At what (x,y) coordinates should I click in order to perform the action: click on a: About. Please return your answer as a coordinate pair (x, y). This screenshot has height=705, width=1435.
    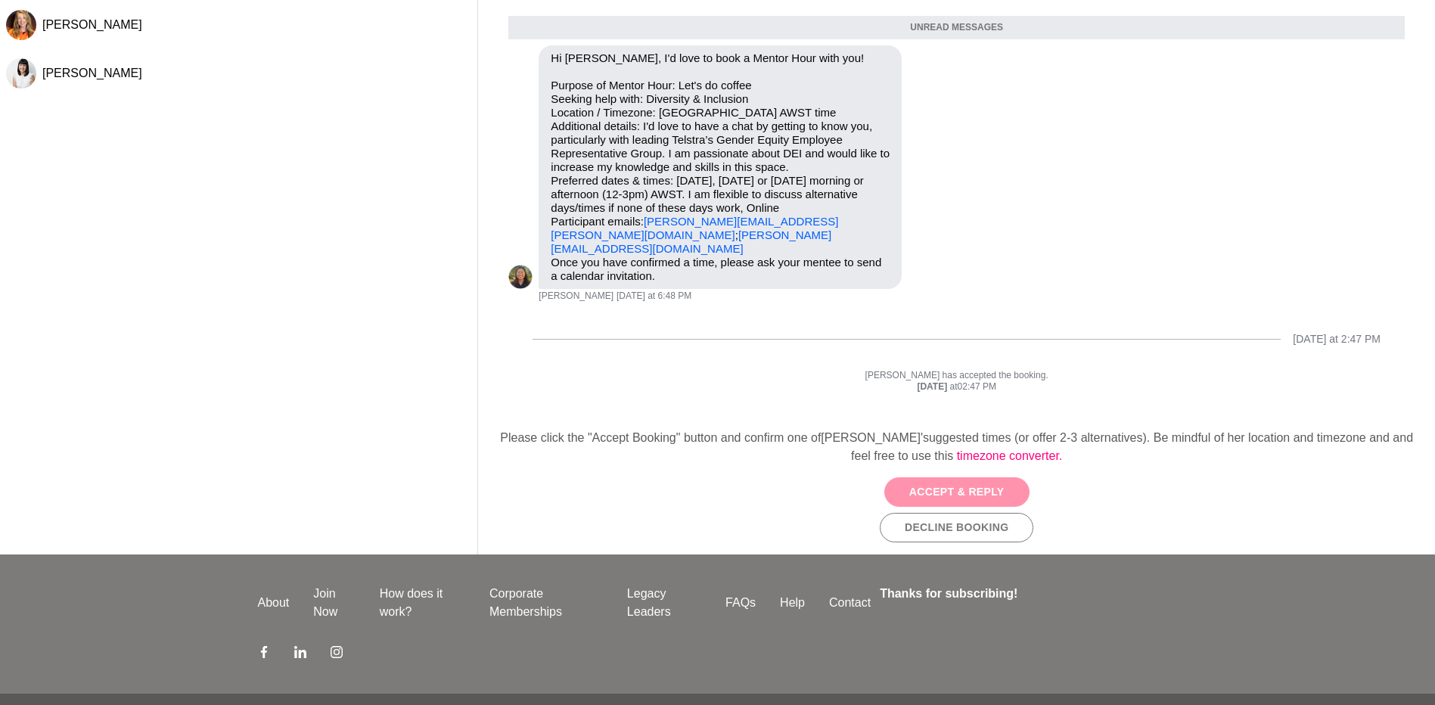
    Looking at the image, I should click on (274, 603).